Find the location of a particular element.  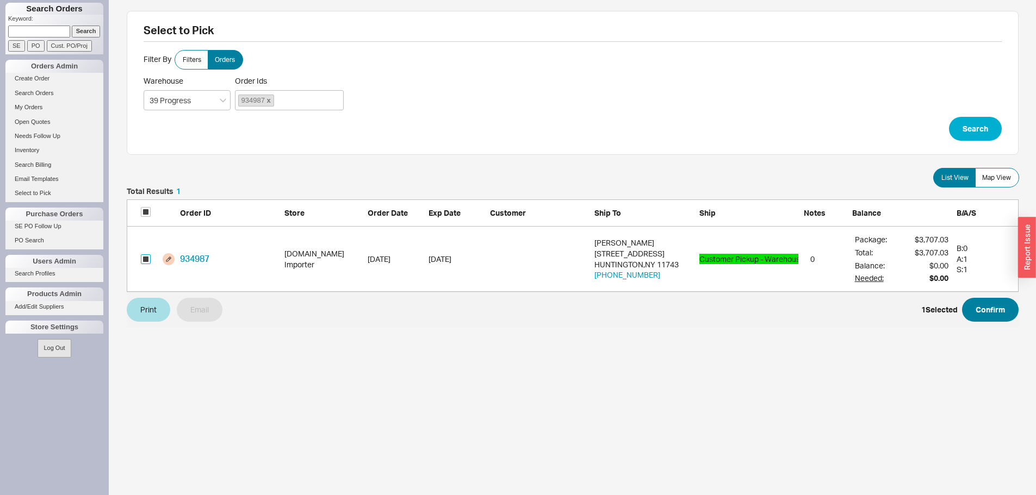

a: My Orders is located at coordinates (54, 107).